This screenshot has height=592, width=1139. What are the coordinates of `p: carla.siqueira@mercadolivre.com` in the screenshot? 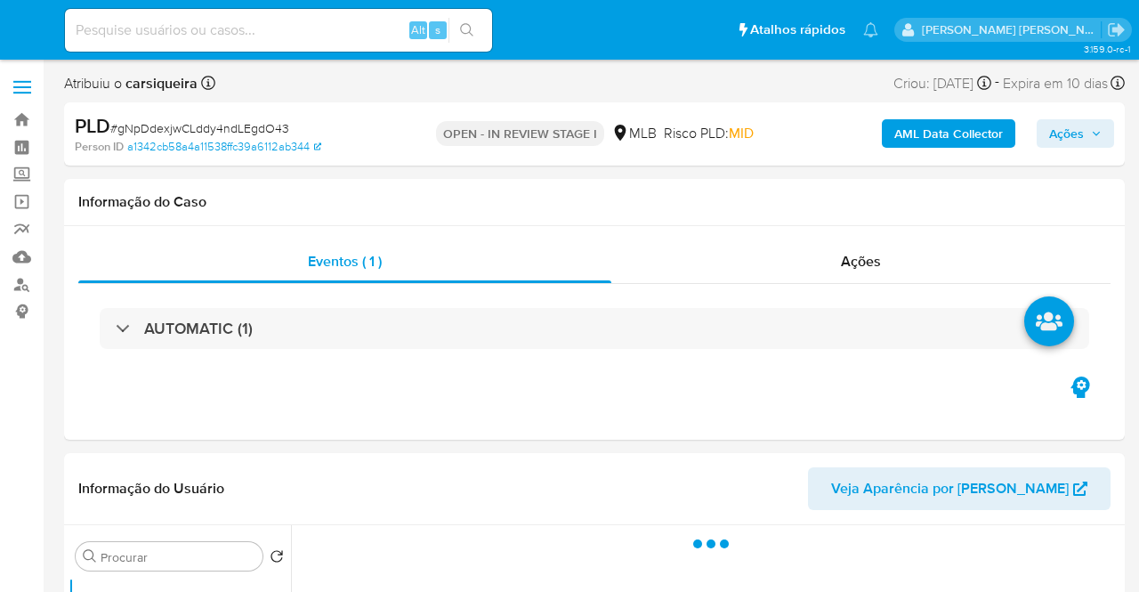 It's located at (1012, 29).